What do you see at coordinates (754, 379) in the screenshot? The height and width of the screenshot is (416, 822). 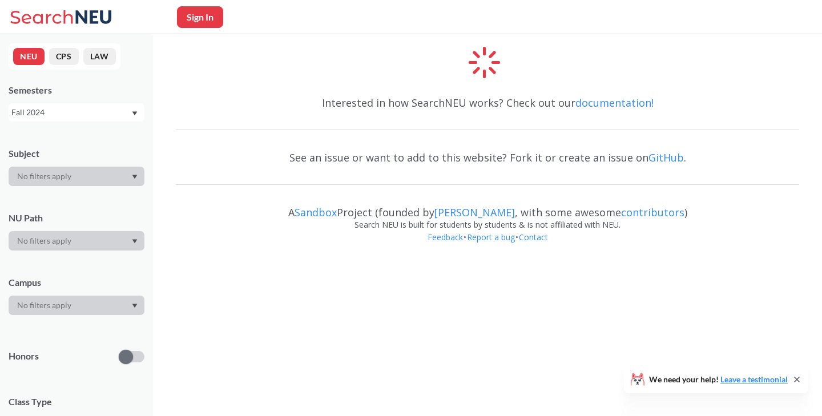 I see `a: Leave a testimonial` at bounding box center [754, 379].